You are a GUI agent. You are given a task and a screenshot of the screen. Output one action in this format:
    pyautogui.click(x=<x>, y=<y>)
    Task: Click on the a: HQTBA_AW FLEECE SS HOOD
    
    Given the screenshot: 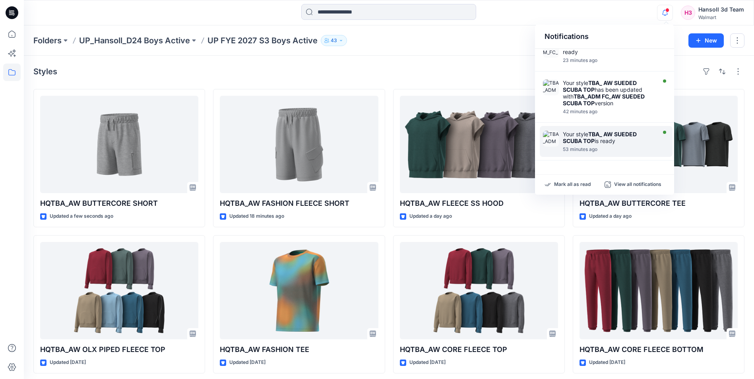 What is the action you would take?
    pyautogui.click(x=479, y=144)
    